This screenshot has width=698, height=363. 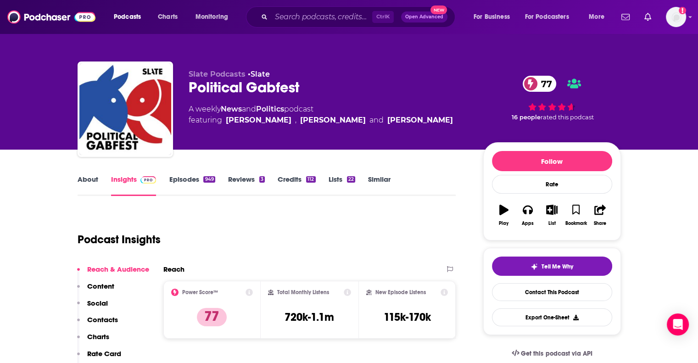 I want to click on img: User Profile, so click(x=676, y=17).